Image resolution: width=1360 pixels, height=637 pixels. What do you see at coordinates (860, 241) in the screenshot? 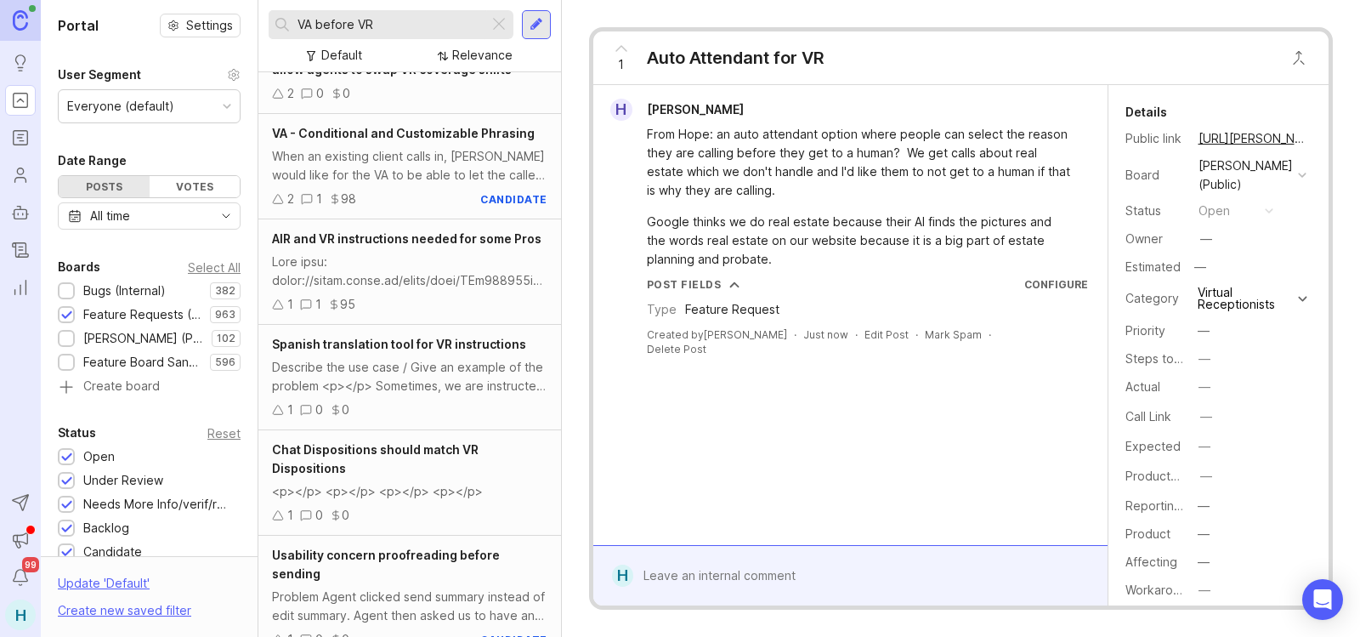
I see `div: Google thinks we do real estate because their AI finds the pictures and the words real estate on ...` at bounding box center [860, 241].